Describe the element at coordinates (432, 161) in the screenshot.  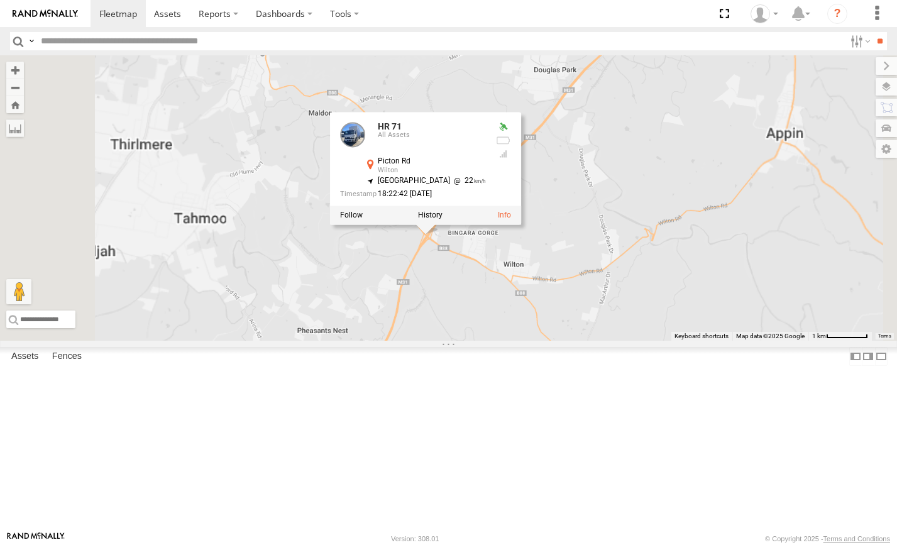
I see `div: Picton Rd` at that location.